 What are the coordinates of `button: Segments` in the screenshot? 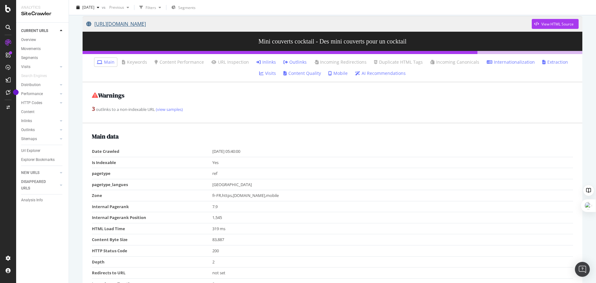 It's located at (183, 7).